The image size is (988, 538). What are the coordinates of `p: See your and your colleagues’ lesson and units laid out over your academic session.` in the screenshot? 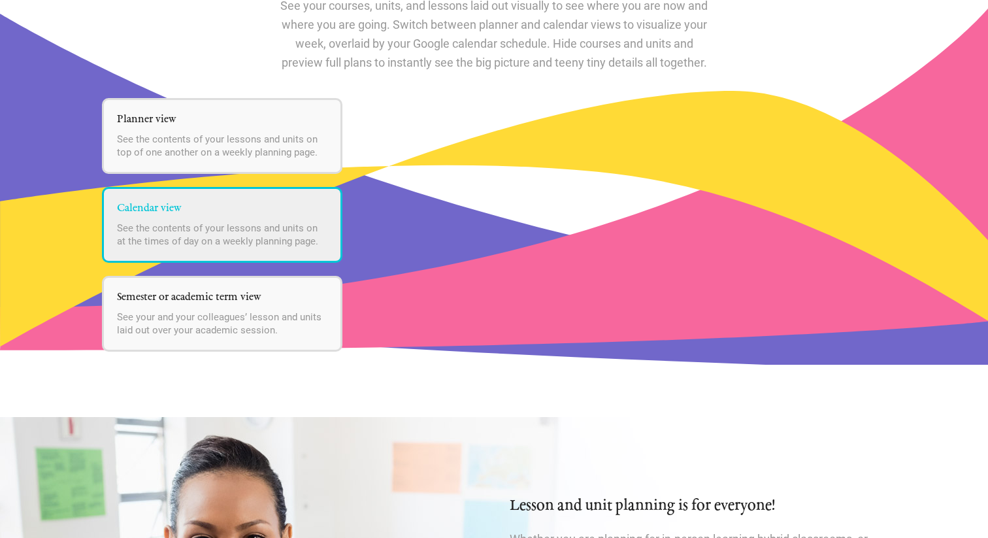 It's located at (222, 323).